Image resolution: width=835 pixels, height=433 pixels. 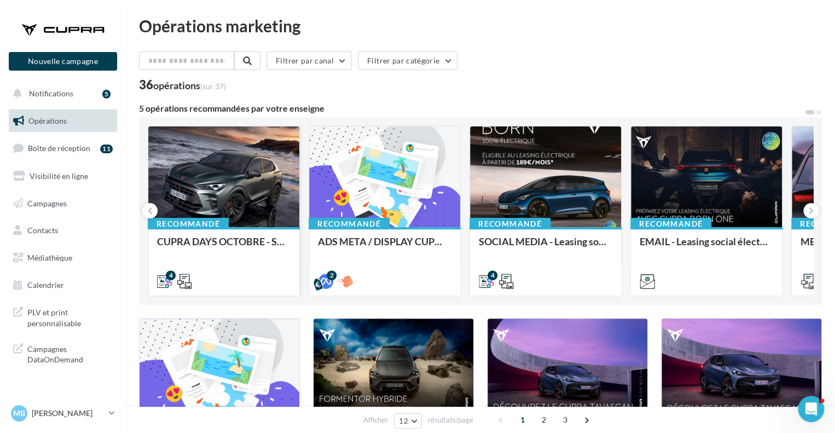 What do you see at coordinates (522, 419) in the screenshot?
I see `span: 1` at bounding box center [522, 419].